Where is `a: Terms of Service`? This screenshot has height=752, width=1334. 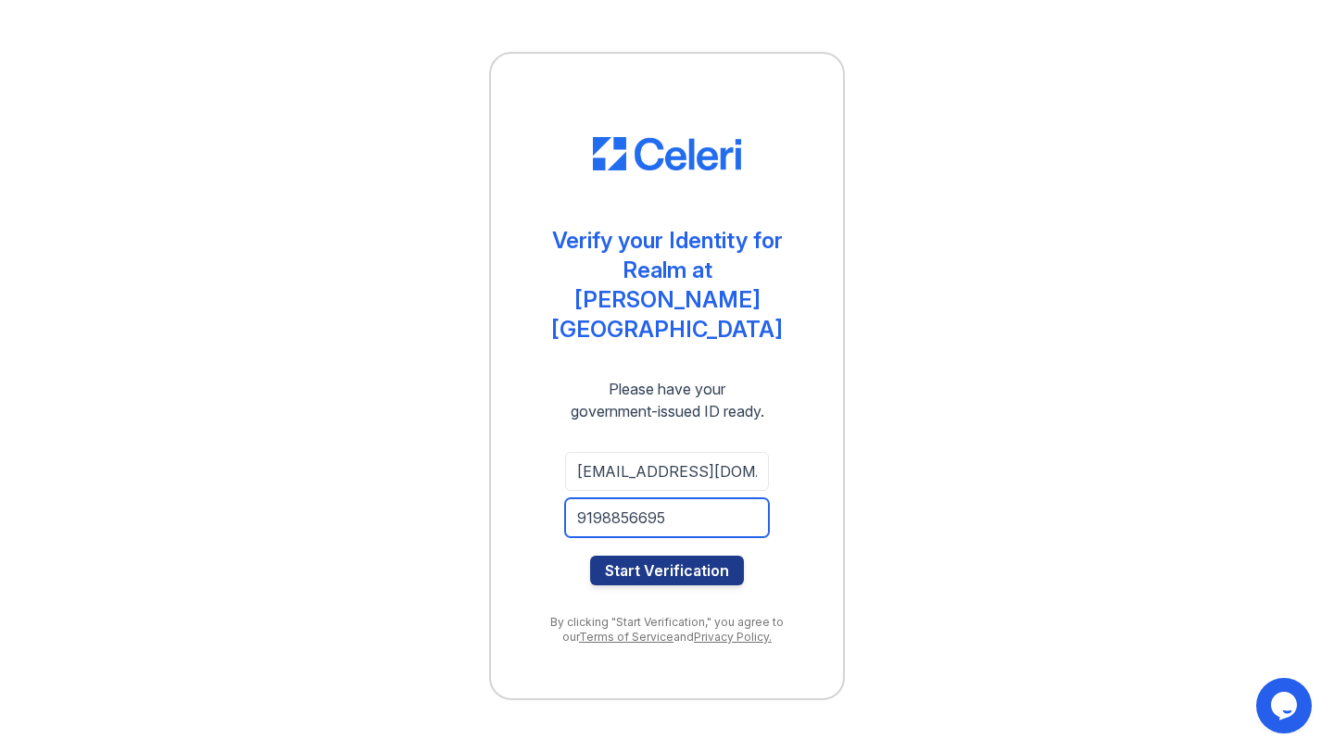 a: Terms of Service is located at coordinates (626, 636).